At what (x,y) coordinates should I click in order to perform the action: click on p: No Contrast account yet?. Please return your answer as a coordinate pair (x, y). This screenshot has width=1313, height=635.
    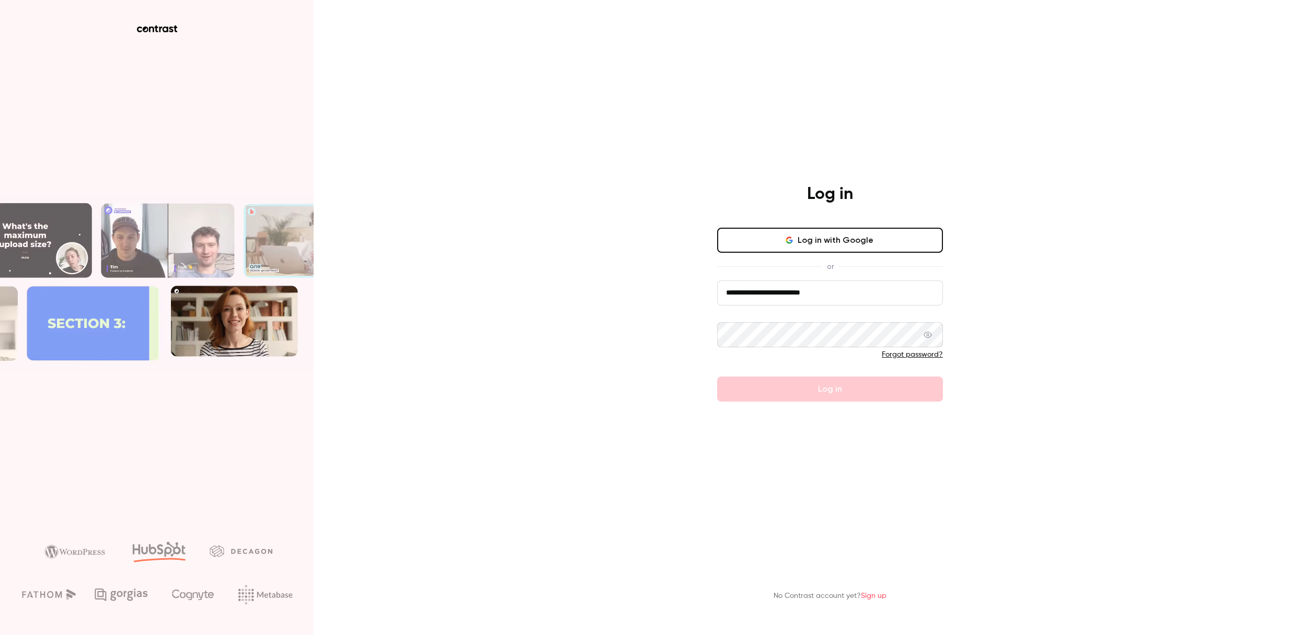
    Looking at the image, I should click on (830, 596).